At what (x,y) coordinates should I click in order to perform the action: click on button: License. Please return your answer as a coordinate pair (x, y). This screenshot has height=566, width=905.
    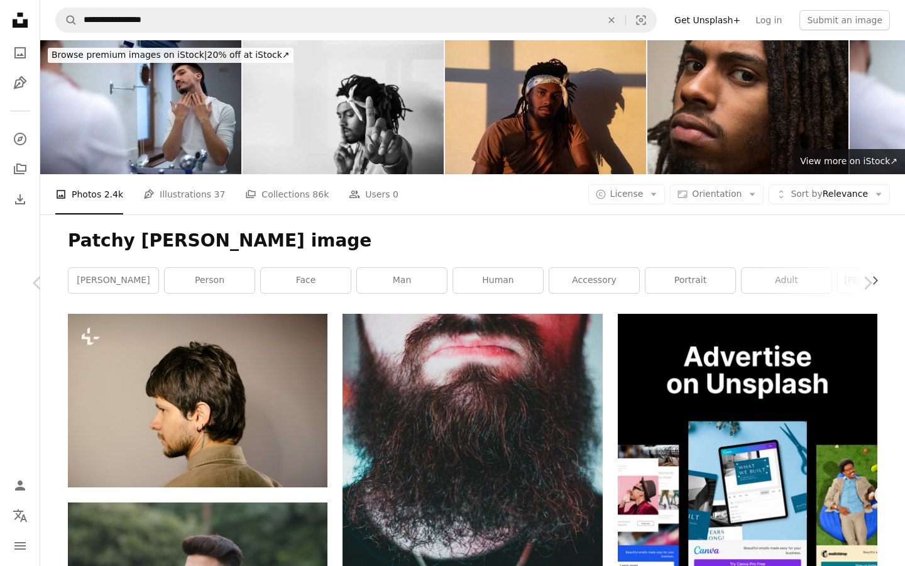
    Looking at the image, I should click on (627, 194).